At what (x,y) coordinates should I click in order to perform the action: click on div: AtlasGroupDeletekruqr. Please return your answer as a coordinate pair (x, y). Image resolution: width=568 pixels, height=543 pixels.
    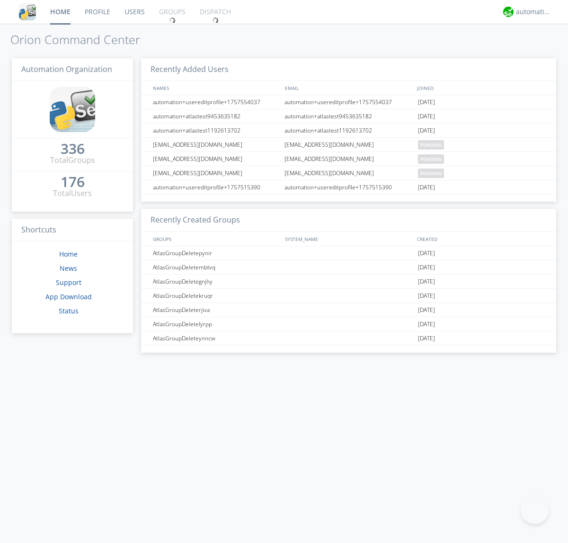
    Looking at the image, I should click on (216, 295).